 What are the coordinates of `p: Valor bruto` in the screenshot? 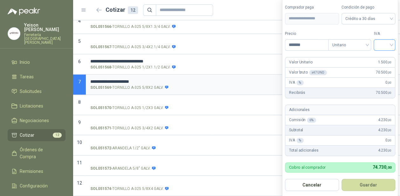 It's located at (308, 72).